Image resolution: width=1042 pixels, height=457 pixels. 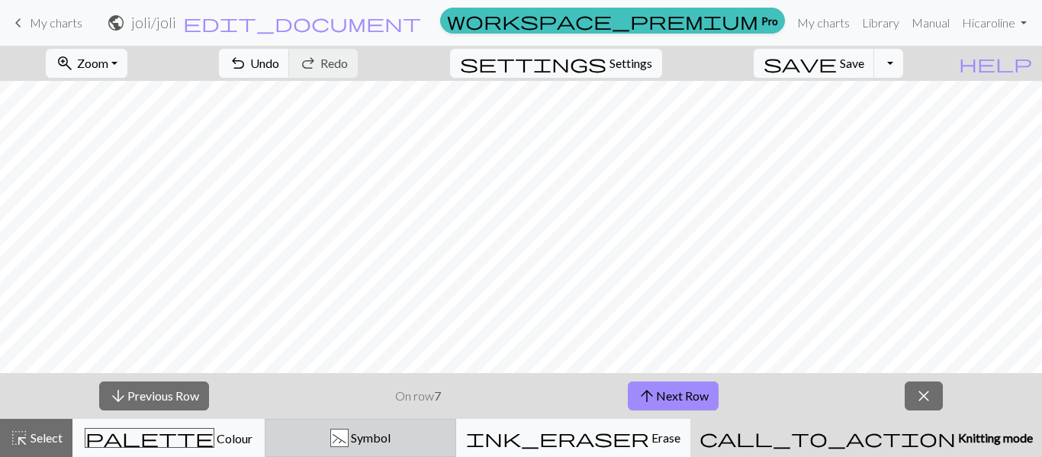 I want to click on span: arrow_upward, so click(x=647, y=396).